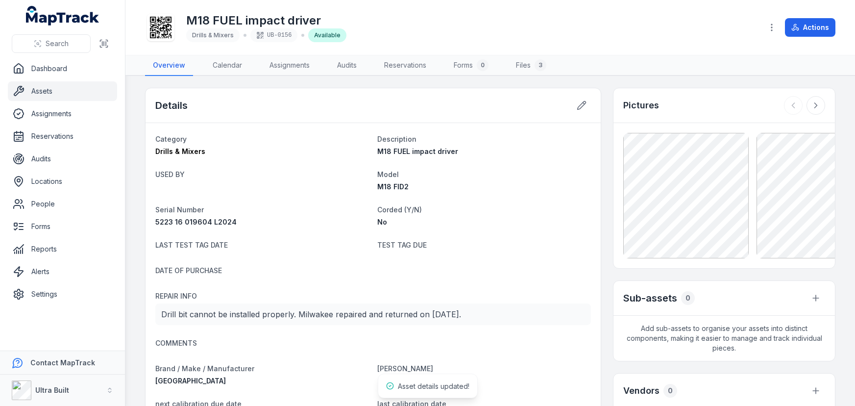 This screenshot has width=855, height=406. I want to click on span: No, so click(382, 222).